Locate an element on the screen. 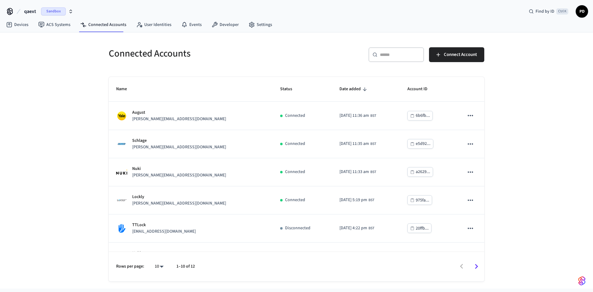 The image size is (593, 292). button: 975fa... is located at coordinates (419, 200).